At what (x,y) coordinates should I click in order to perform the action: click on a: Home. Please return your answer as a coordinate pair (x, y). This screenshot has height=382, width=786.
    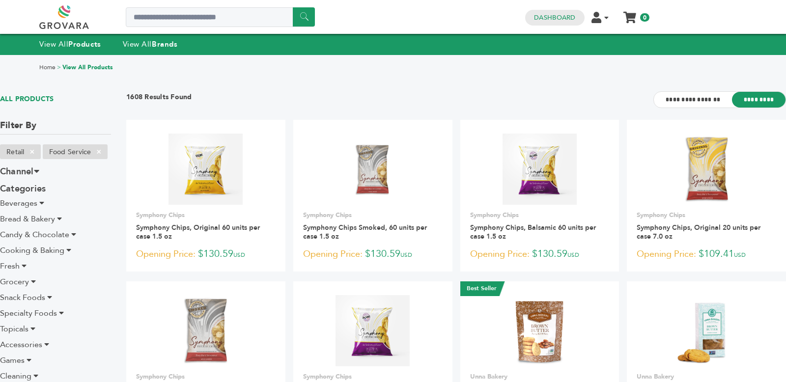
    Looking at the image, I should click on (47, 67).